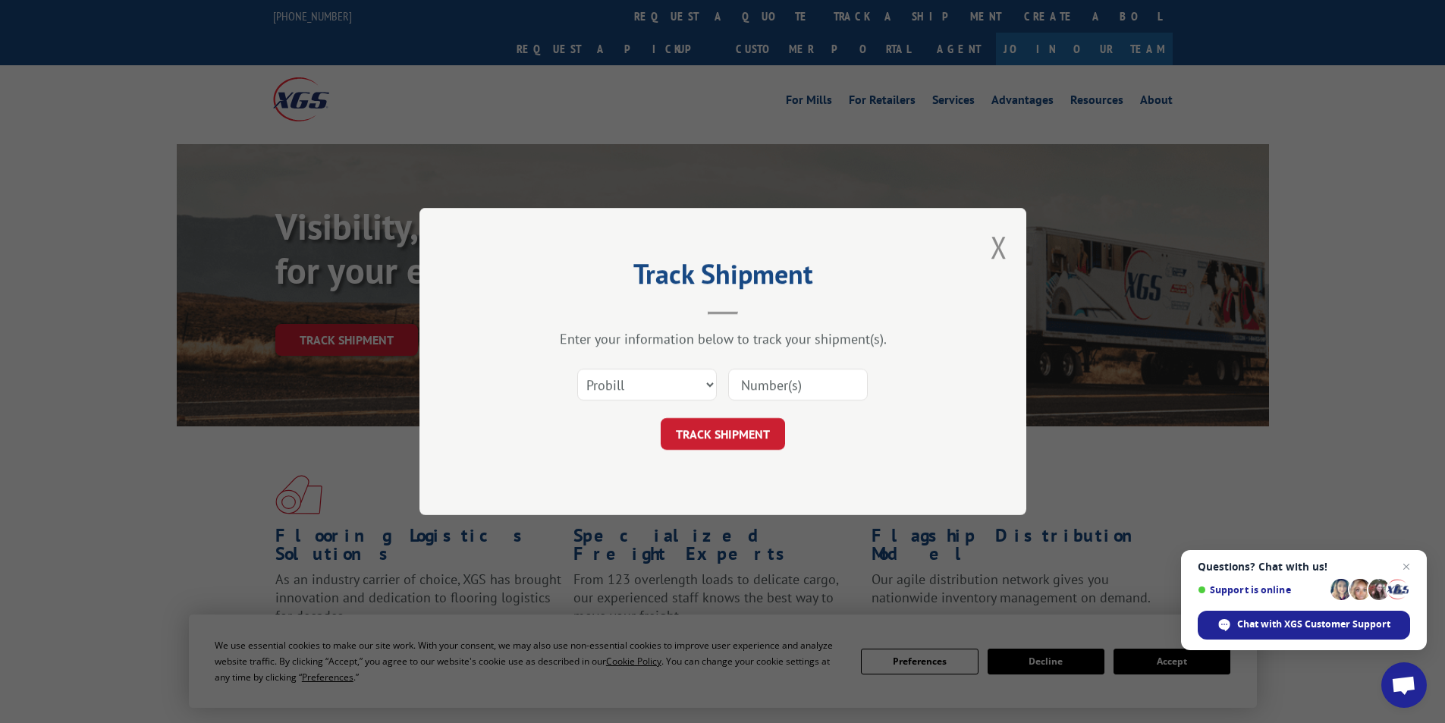 This screenshot has height=723, width=1445. Describe the element at coordinates (723, 278) in the screenshot. I see `h2: Track Shipment` at that location.